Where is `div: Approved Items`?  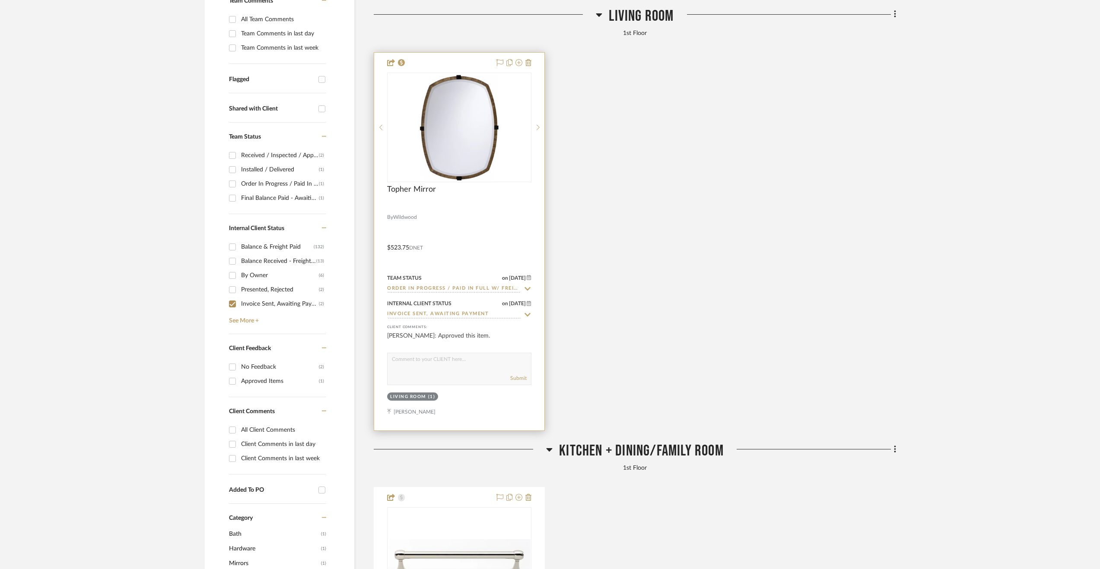 div: Approved Items is located at coordinates (280, 381).